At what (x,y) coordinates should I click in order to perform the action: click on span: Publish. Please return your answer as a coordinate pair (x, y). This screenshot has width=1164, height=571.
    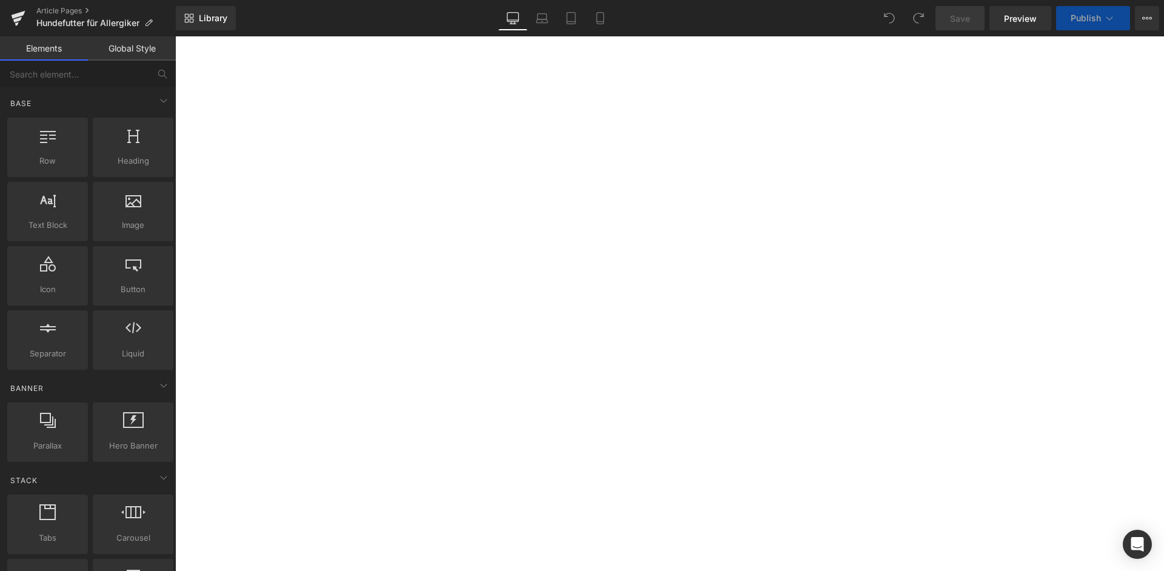
    Looking at the image, I should click on (1086, 18).